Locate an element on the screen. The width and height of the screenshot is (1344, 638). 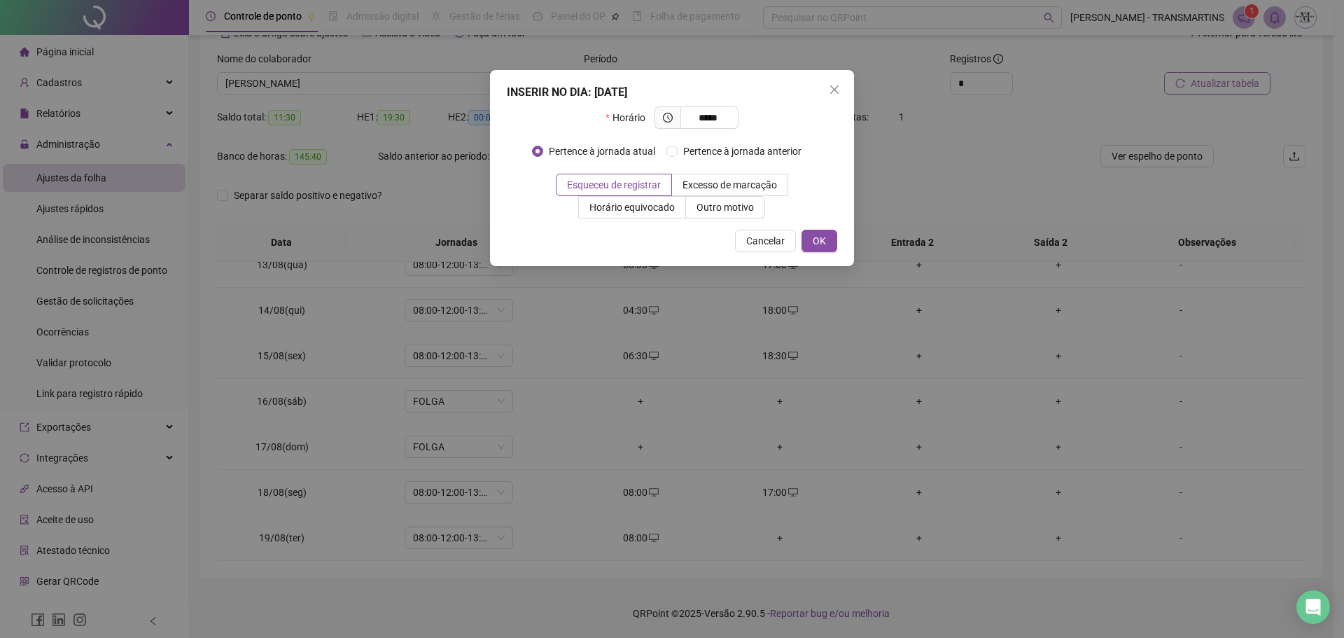
div: Open Intercom Messenger is located at coordinates (1314, 607).